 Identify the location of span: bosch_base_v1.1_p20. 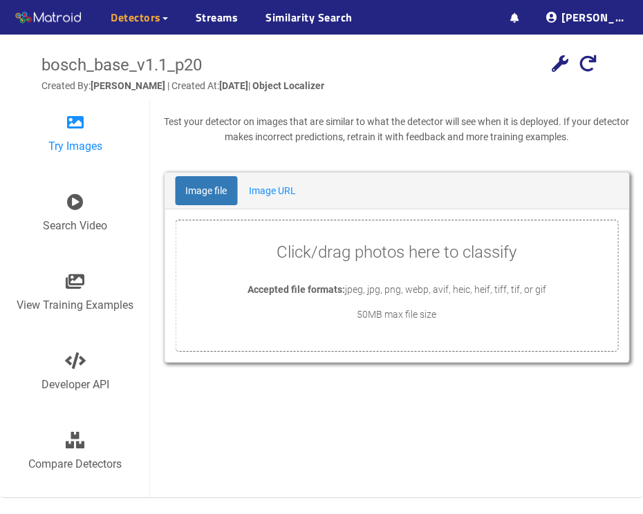
(122, 65).